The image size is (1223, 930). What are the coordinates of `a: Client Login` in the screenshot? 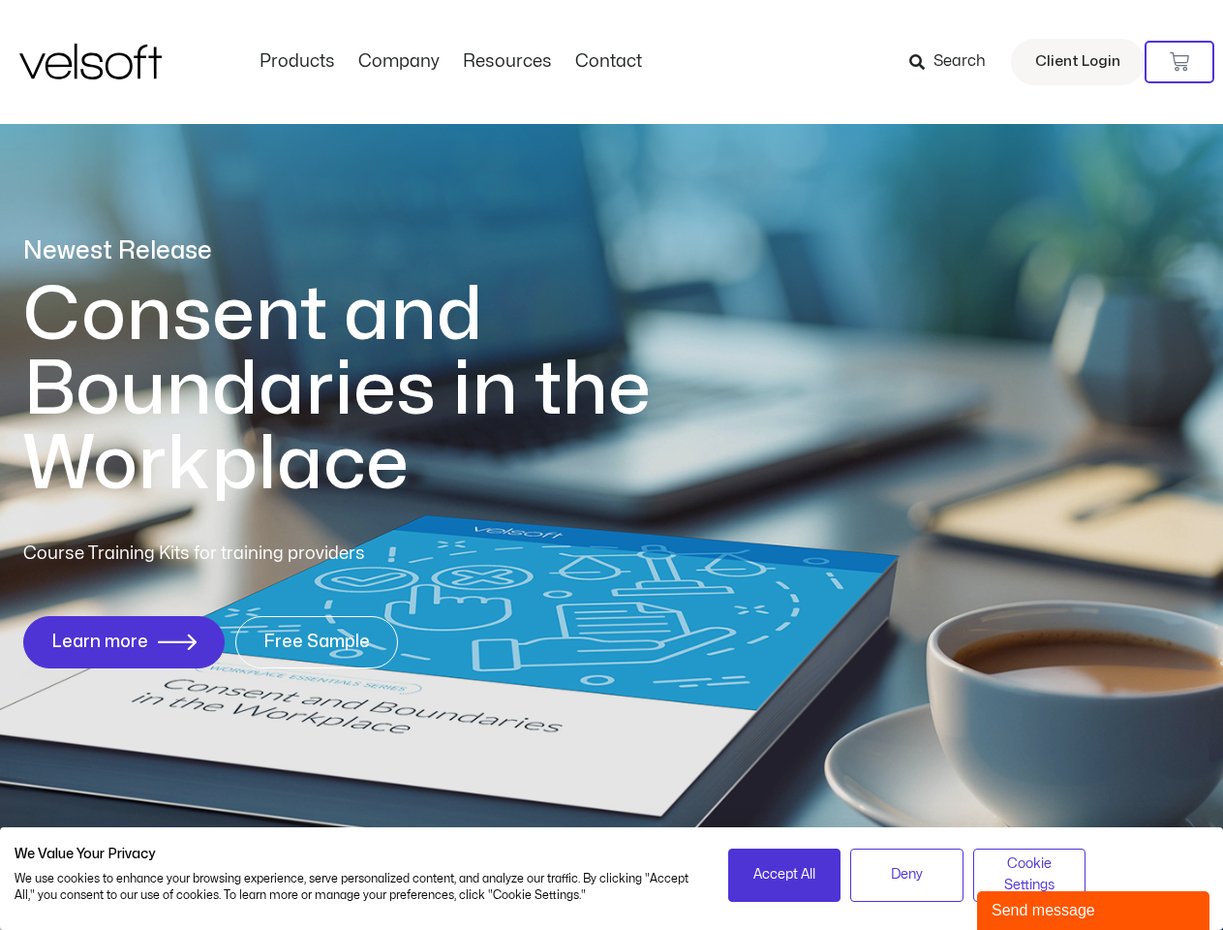 It's located at (1078, 62).